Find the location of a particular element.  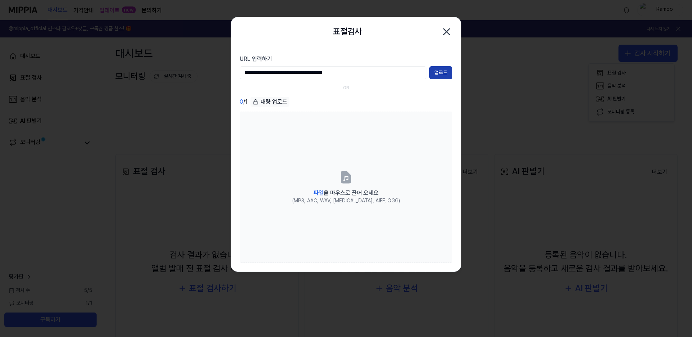

span: 0 is located at coordinates (242, 102).